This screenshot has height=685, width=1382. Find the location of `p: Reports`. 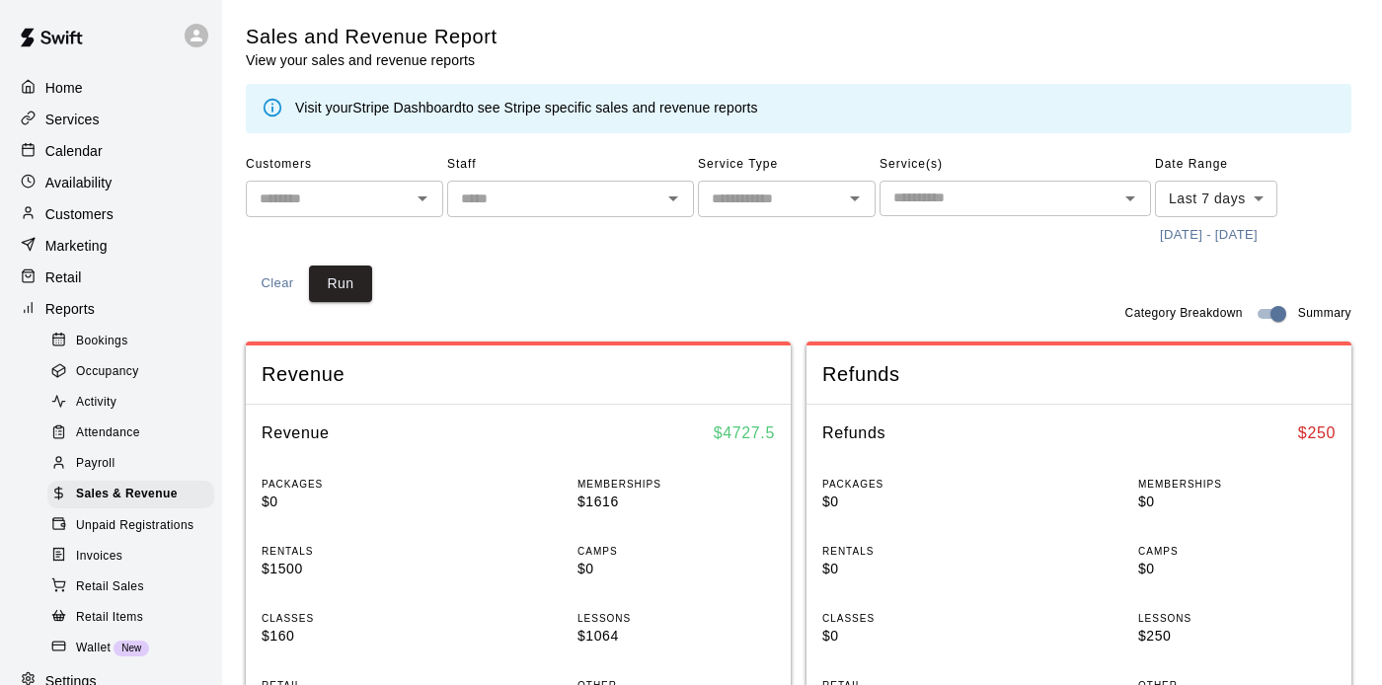

p: Reports is located at coordinates (70, 309).